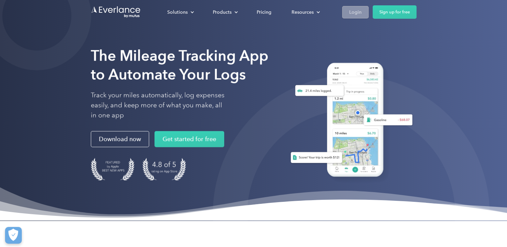  Describe the element at coordinates (113, 169) in the screenshot. I see `img: Badge for Featured by Apple Best New Apps` at that location.